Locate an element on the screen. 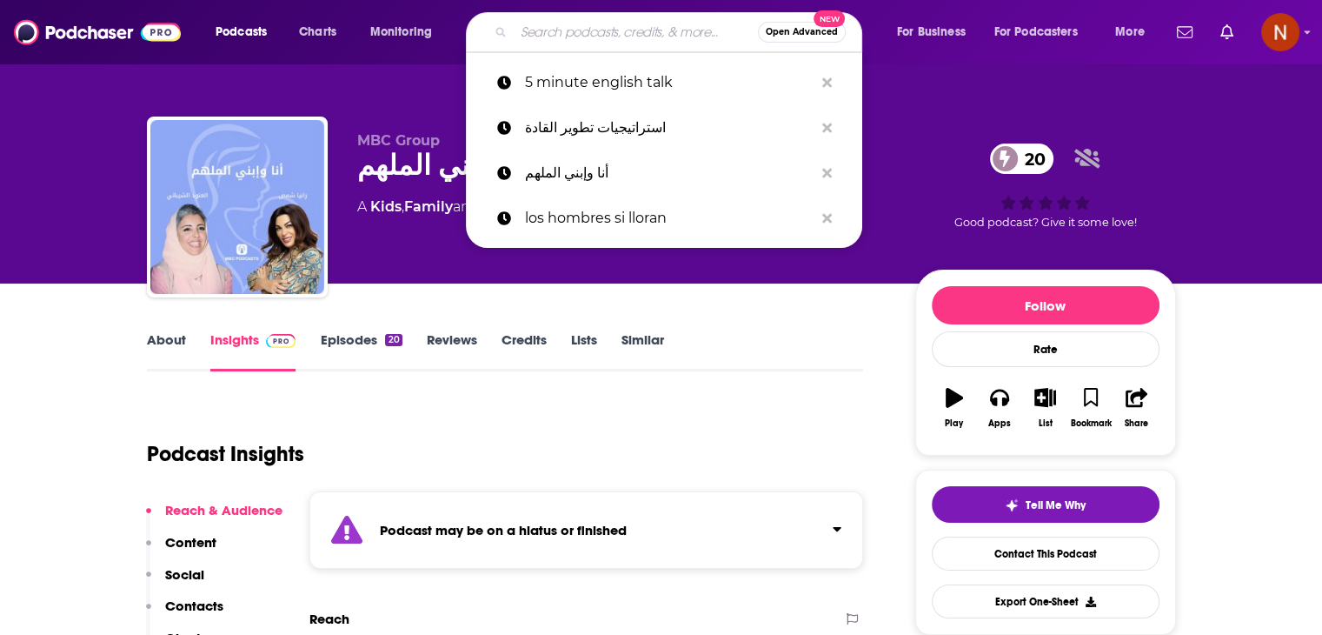 This screenshot has height=635, width=1322. input: Search podcasts, credits, & more... is located at coordinates (635, 32).